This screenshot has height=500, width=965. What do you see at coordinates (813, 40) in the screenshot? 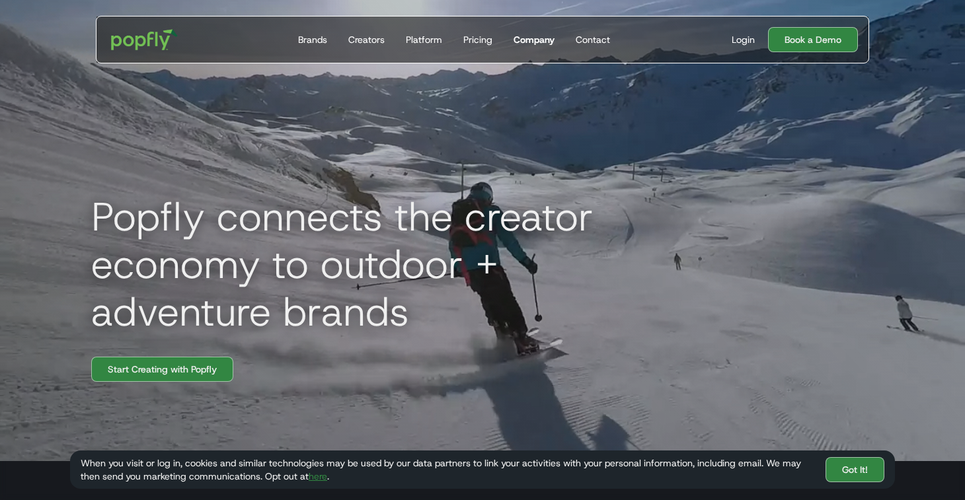
I see `a: Book a Demo` at bounding box center [813, 40].